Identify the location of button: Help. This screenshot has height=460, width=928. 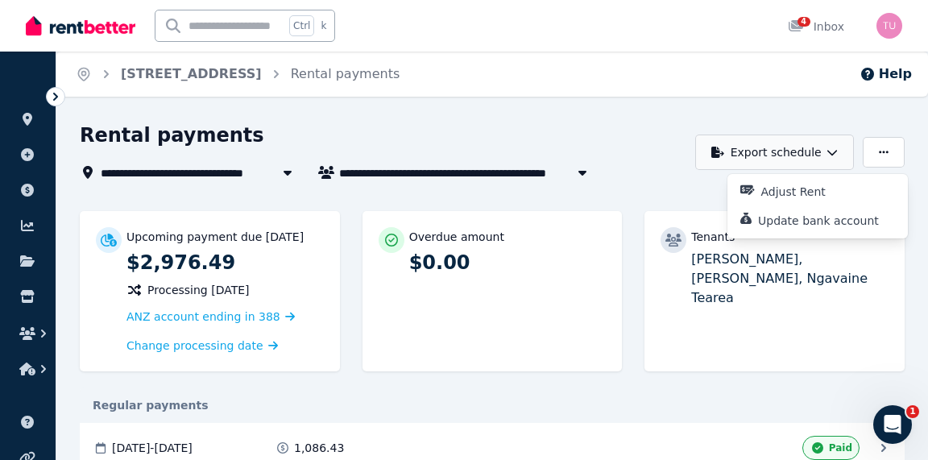
(885, 74).